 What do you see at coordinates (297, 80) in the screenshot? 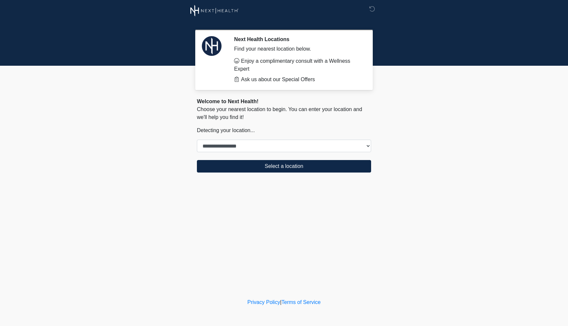
I see `li: Ask us about our Special Offers` at bounding box center [297, 80].